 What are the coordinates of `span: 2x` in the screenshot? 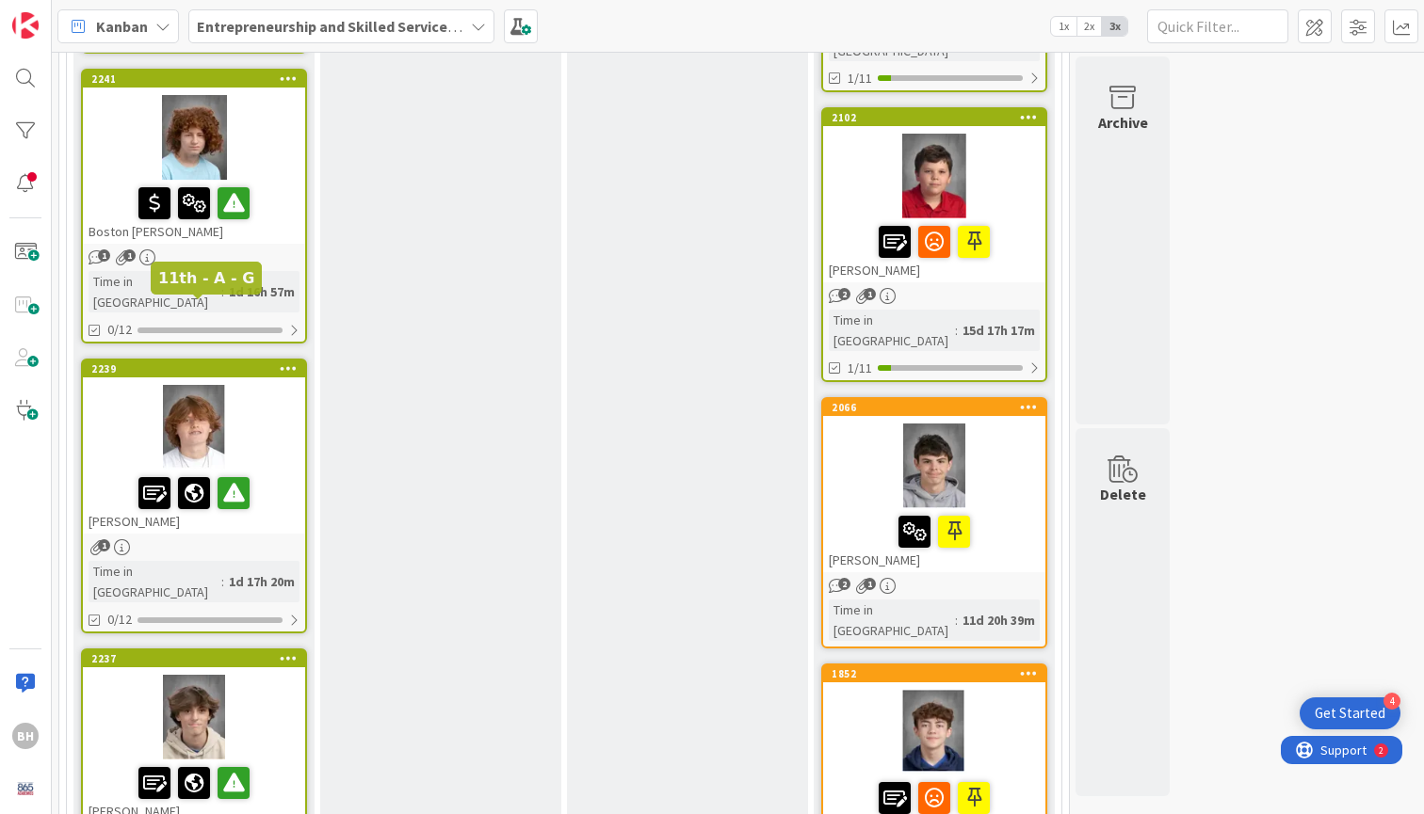 It's located at (1088, 26).